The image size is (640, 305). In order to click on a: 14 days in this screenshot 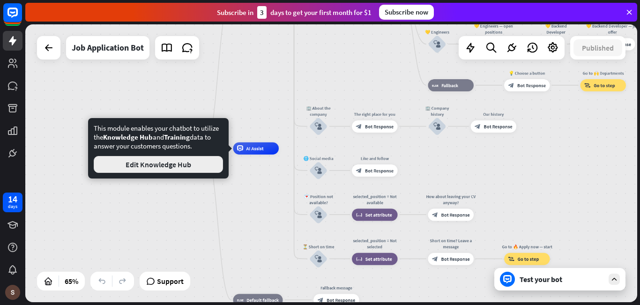, I will do `click(13, 202)`.